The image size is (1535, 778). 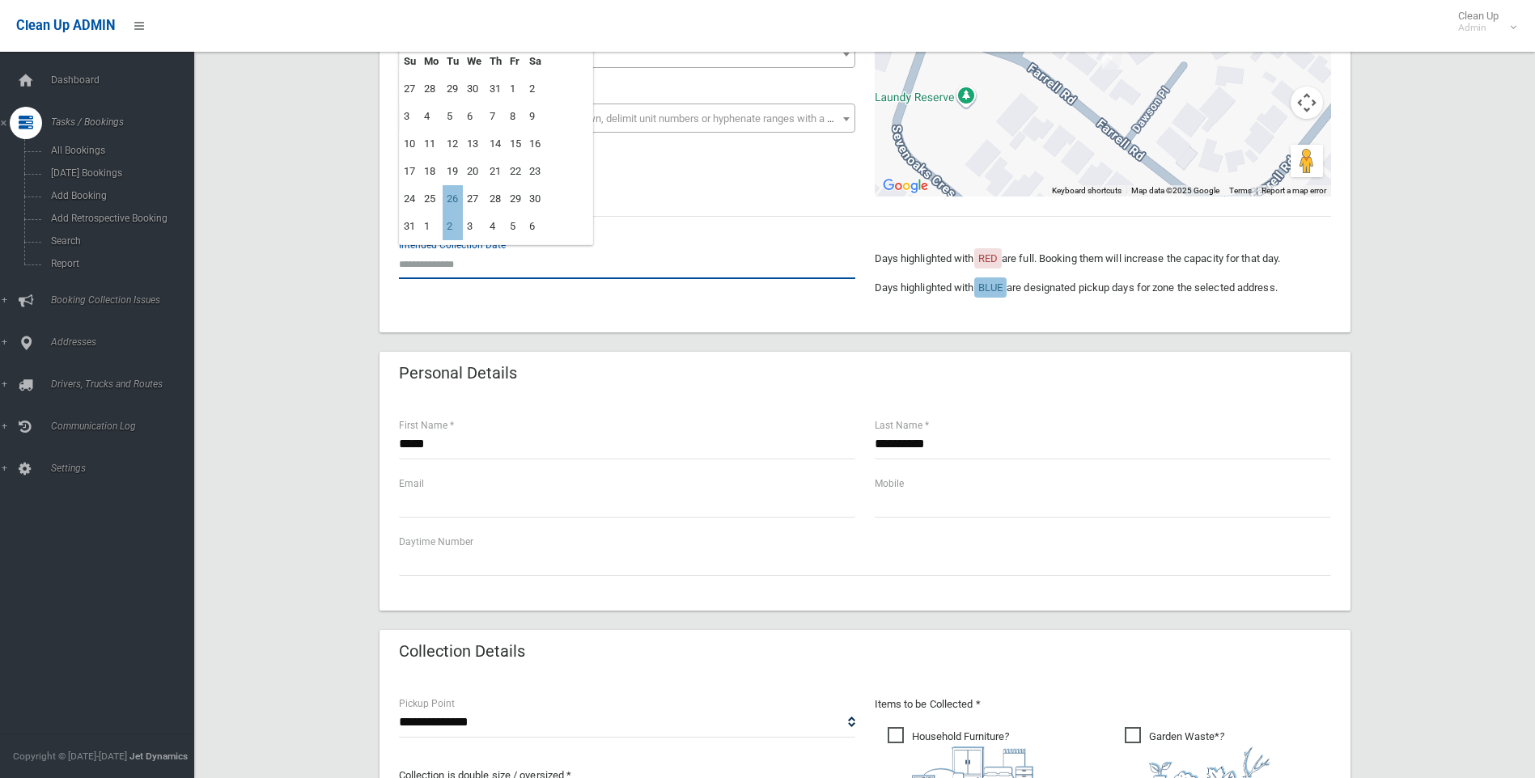 I want to click on th: Tu, so click(x=452, y=61).